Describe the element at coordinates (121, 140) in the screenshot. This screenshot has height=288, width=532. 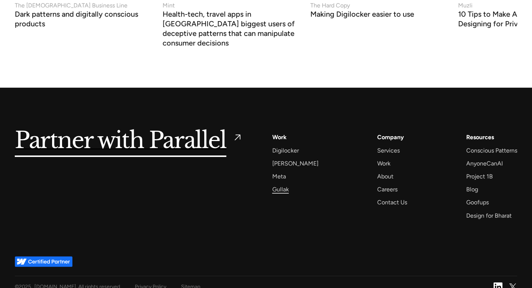
I see `h5: Partner with Parallel` at that location.